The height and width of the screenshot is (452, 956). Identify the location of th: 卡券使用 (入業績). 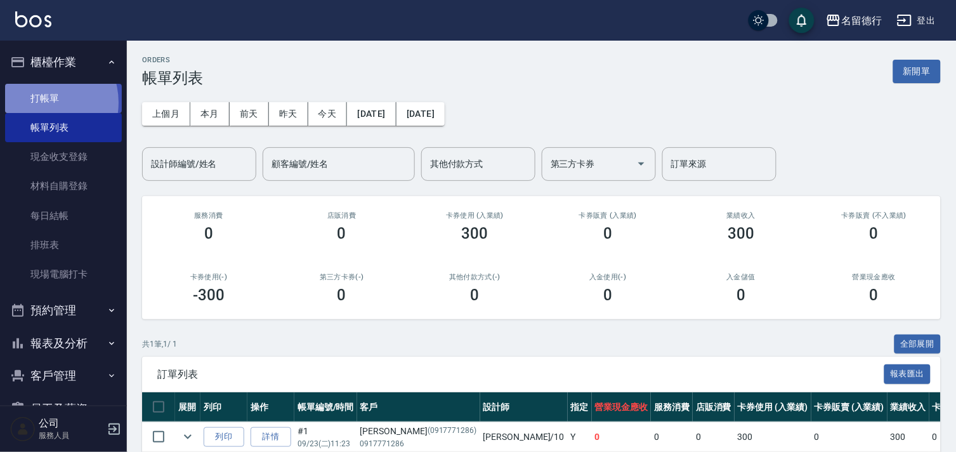
(773, 407).